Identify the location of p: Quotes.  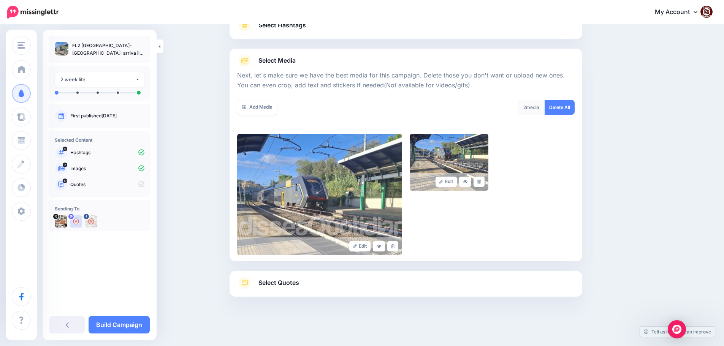
(107, 185).